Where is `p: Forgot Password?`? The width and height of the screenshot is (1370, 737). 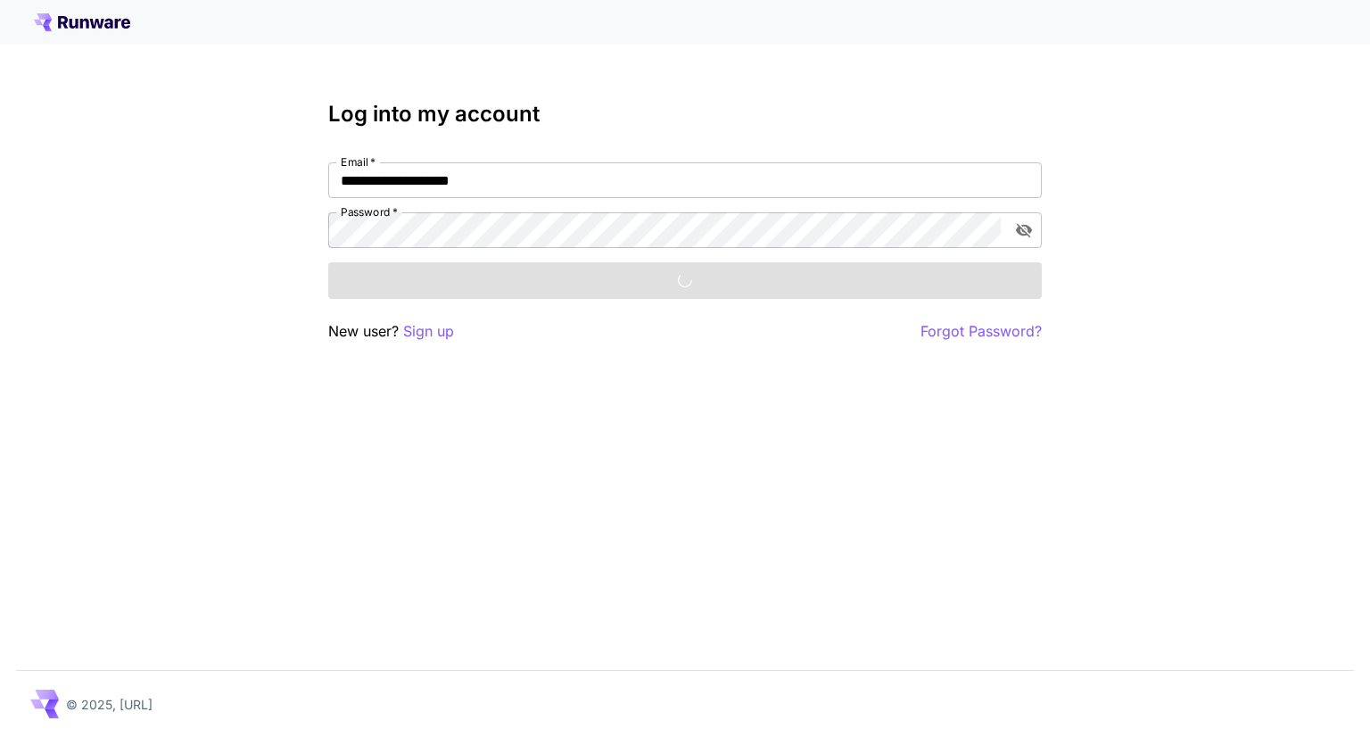 p: Forgot Password? is located at coordinates (981, 331).